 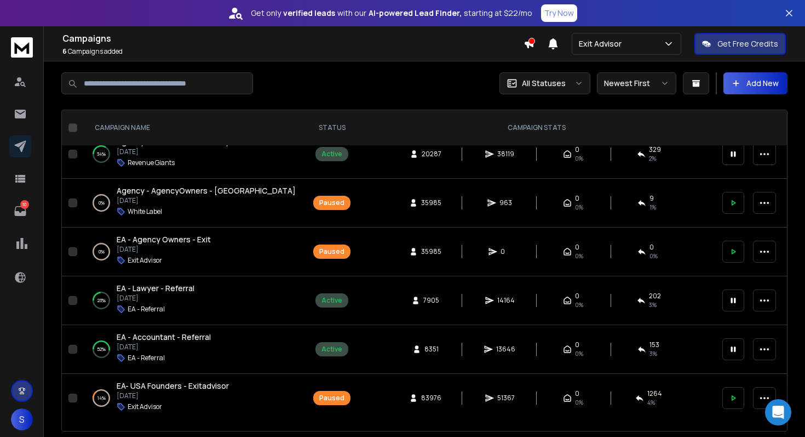 What do you see at coordinates (506, 154) in the screenshot?
I see `span: 38119` at bounding box center [506, 154].